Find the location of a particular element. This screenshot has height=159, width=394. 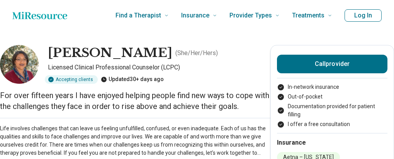

a: Home page is located at coordinates (40, 15).